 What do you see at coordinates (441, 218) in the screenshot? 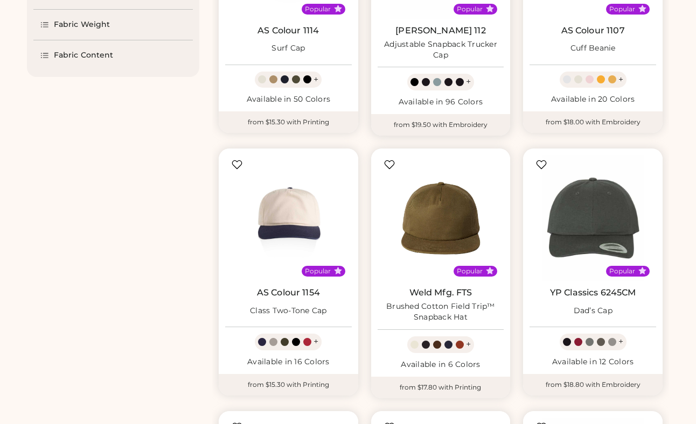
I see `img: Weld Mfg. FTS Brushed Cotton Field Trip™ Snapback Hat` at bounding box center [441, 218].